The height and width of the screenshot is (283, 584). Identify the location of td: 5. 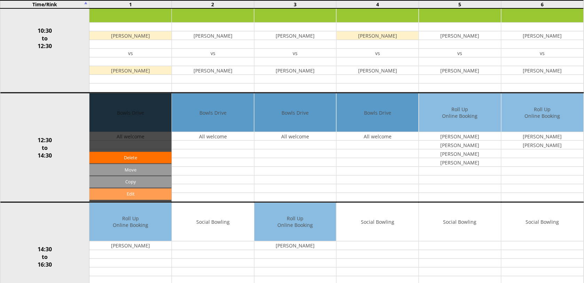
(460, 4).